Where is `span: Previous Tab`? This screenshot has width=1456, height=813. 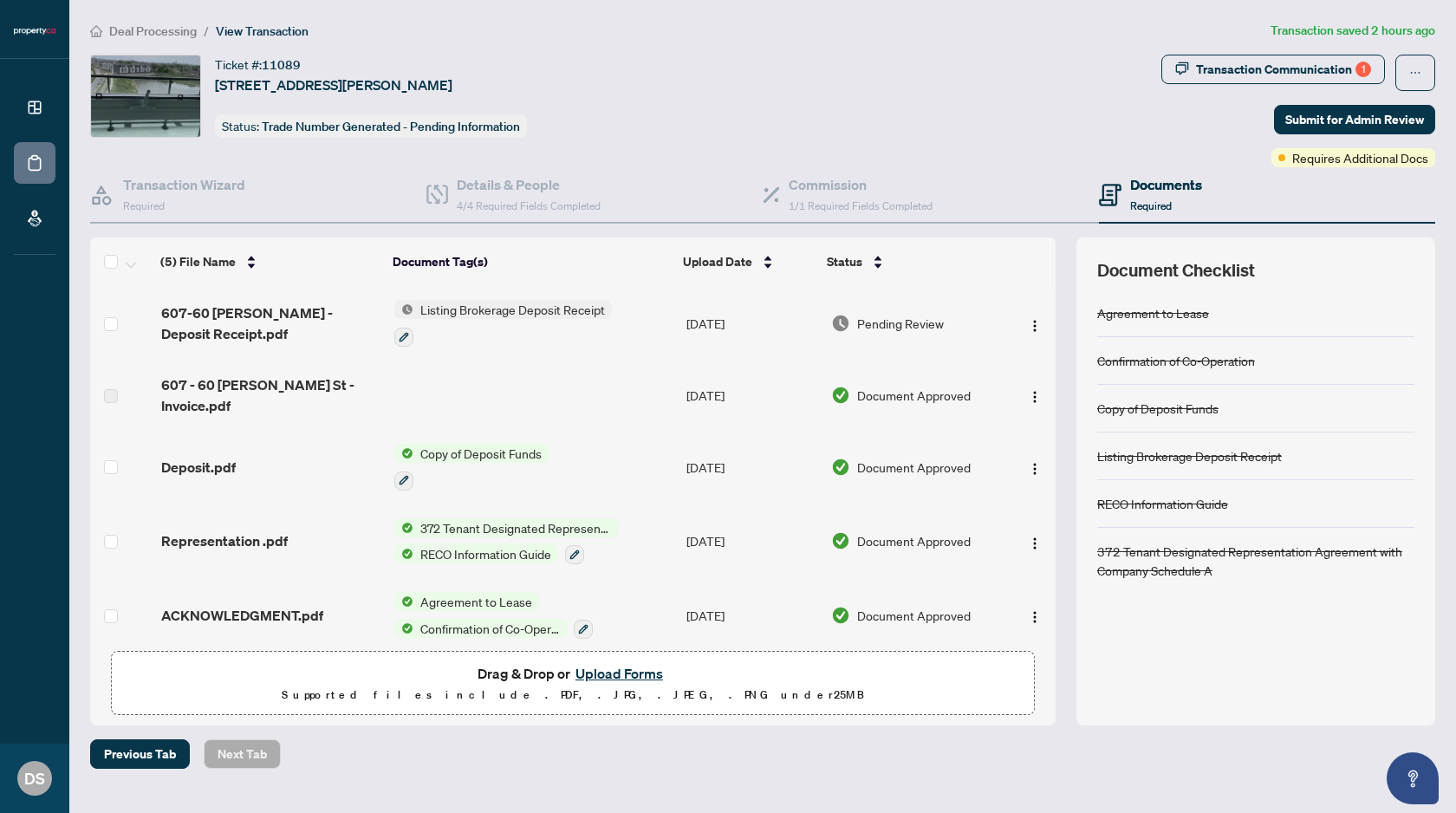
span: Previous Tab is located at coordinates (139, 754).